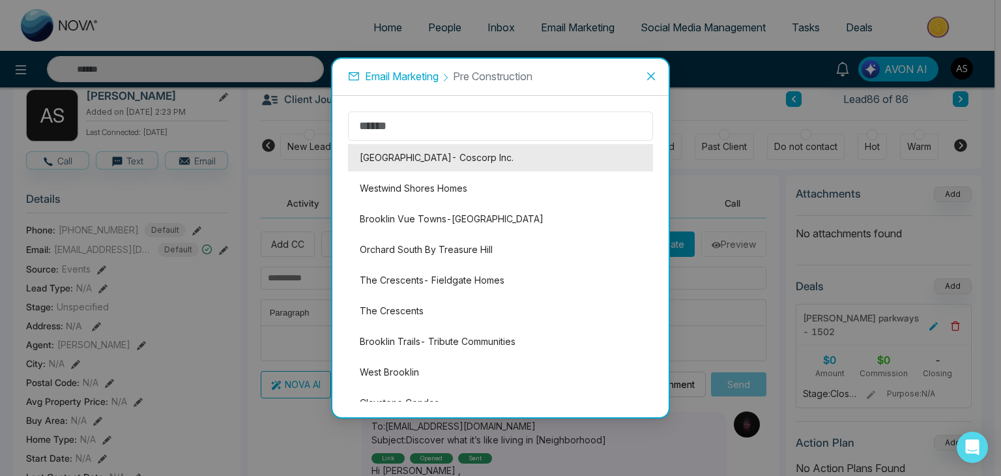 This screenshot has height=476, width=1001. What do you see at coordinates (651, 76) in the screenshot?
I see `span: close` at bounding box center [651, 76].